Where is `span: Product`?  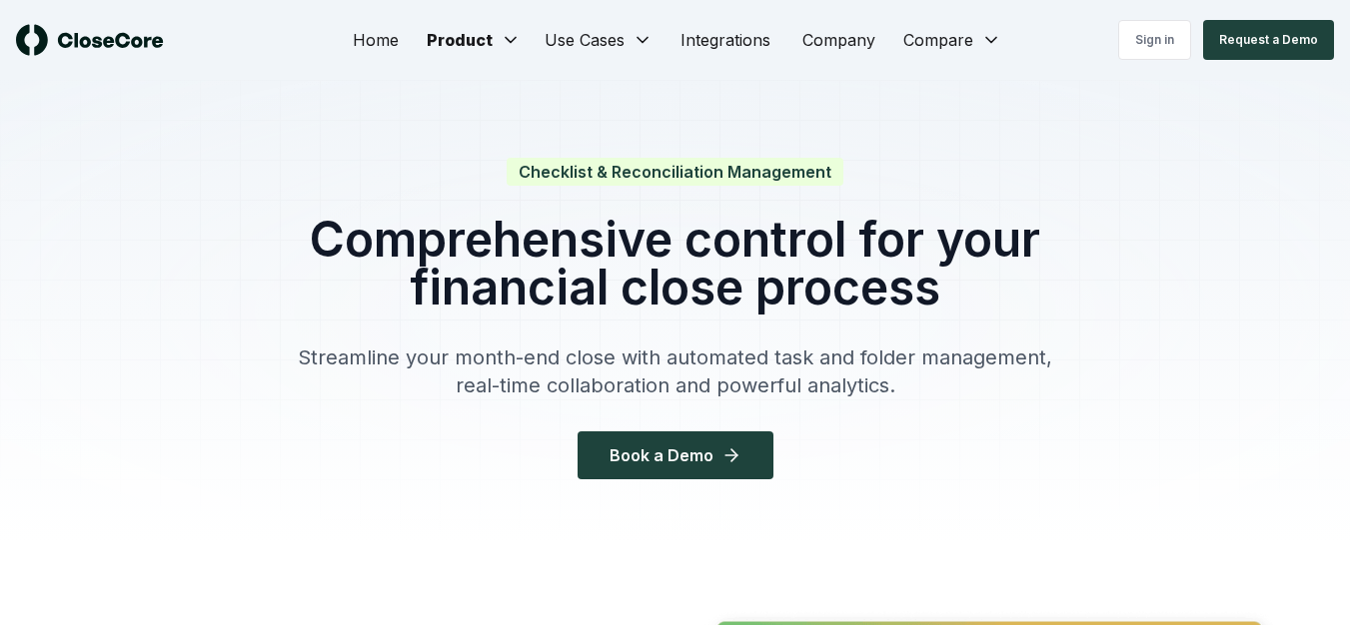
span: Product is located at coordinates (460, 40).